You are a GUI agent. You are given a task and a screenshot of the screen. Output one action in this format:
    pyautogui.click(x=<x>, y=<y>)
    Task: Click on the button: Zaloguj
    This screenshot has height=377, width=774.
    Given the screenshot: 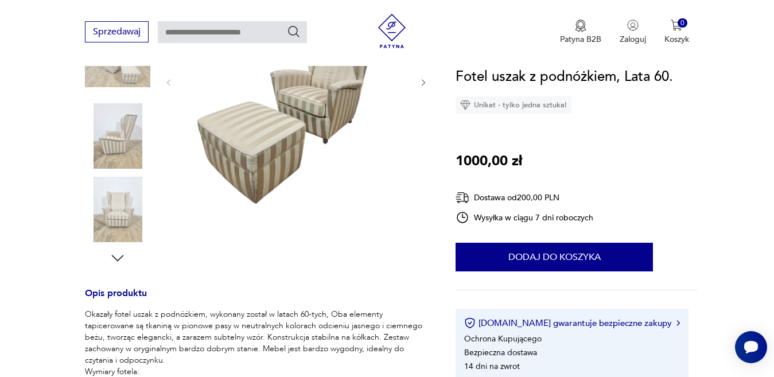 What is the action you would take?
    pyautogui.click(x=633, y=32)
    